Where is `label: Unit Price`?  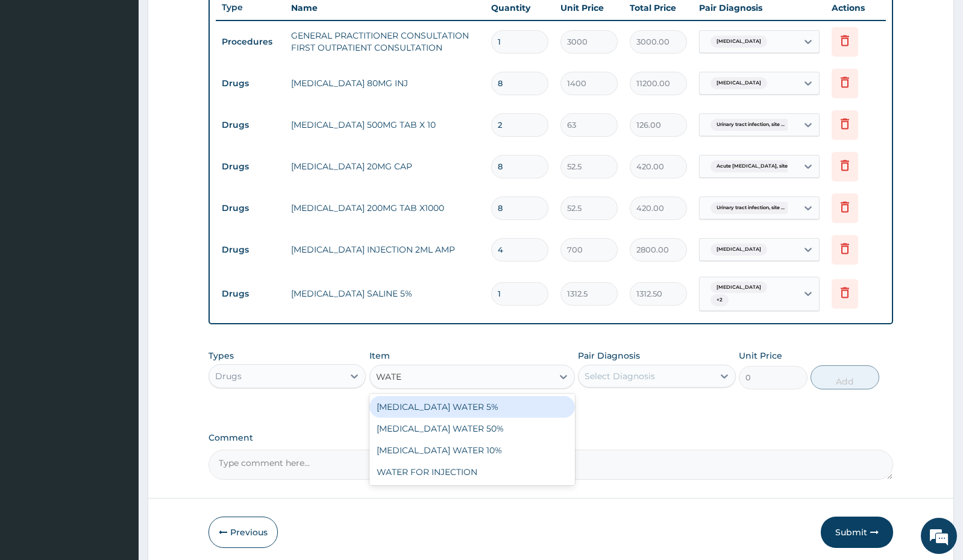 label: Unit Price is located at coordinates (760, 355).